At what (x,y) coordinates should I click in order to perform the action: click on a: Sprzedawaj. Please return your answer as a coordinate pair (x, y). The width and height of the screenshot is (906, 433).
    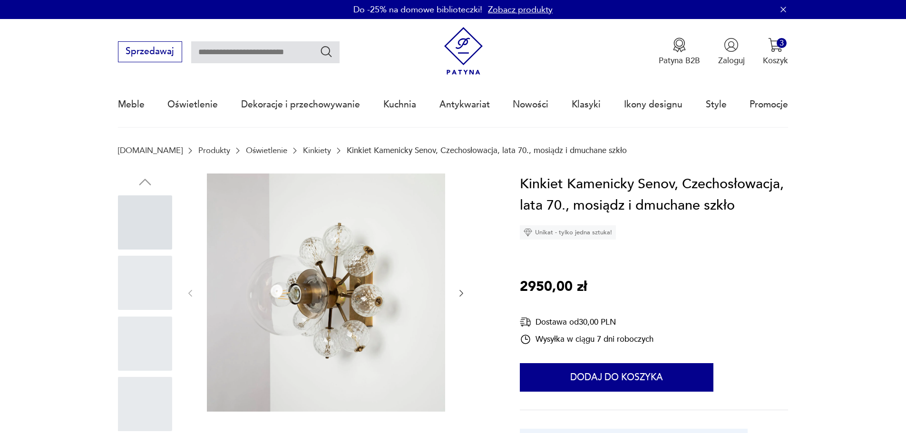
    Looking at the image, I should click on (150, 52).